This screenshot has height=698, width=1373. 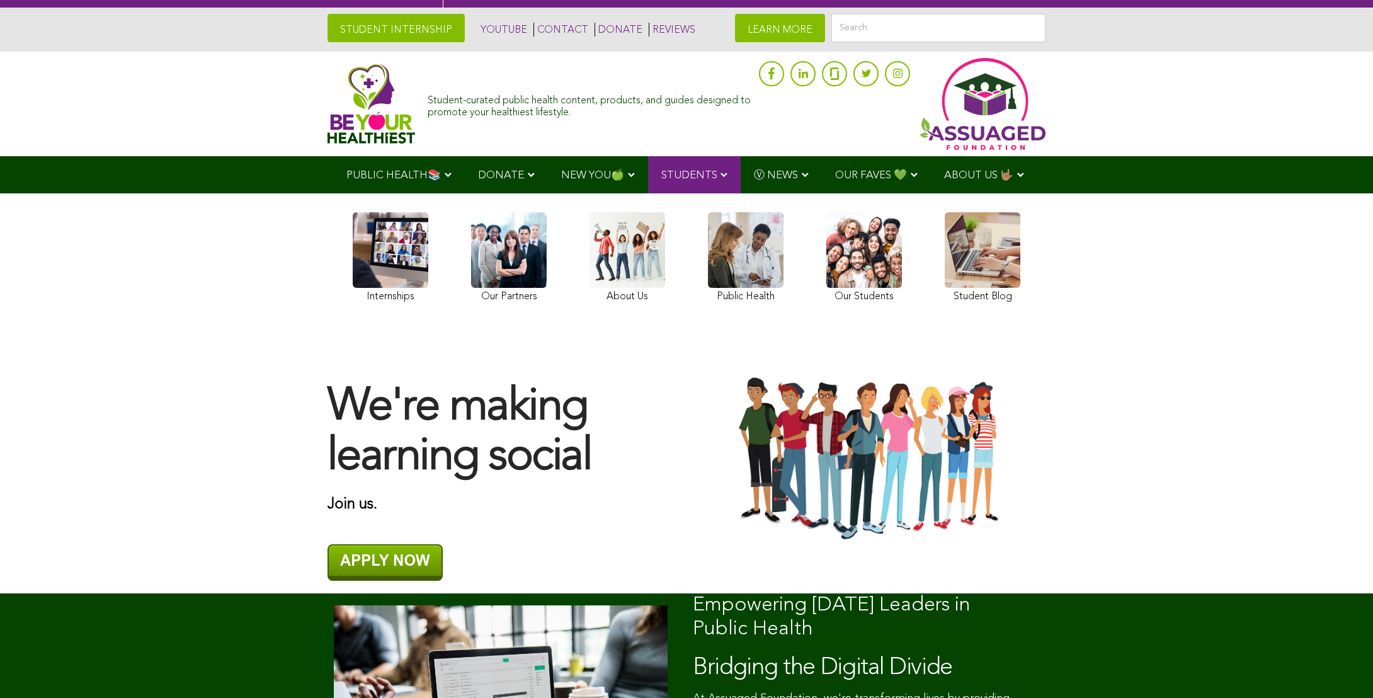 What do you see at coordinates (983, 104) in the screenshot?
I see `img: Assuaged App` at bounding box center [983, 104].